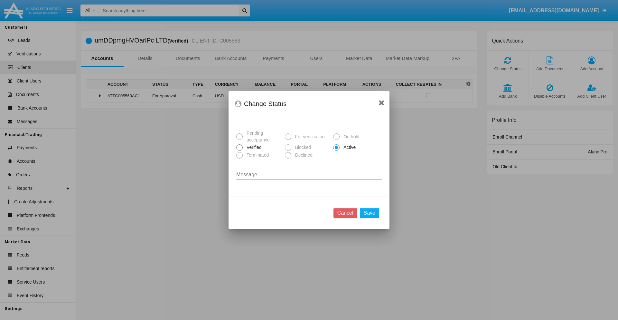 The image size is (618, 320). I want to click on span: Active, so click(349, 147).